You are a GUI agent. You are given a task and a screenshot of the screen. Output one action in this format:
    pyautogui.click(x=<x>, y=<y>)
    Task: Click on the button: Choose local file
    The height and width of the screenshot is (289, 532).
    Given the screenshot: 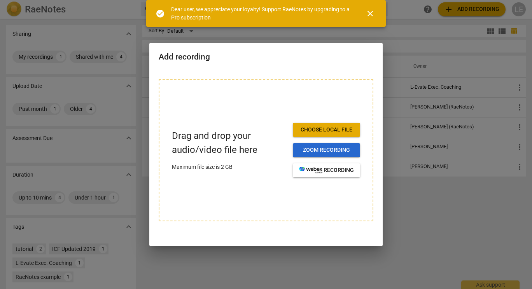 What is the action you would take?
    pyautogui.click(x=326, y=130)
    